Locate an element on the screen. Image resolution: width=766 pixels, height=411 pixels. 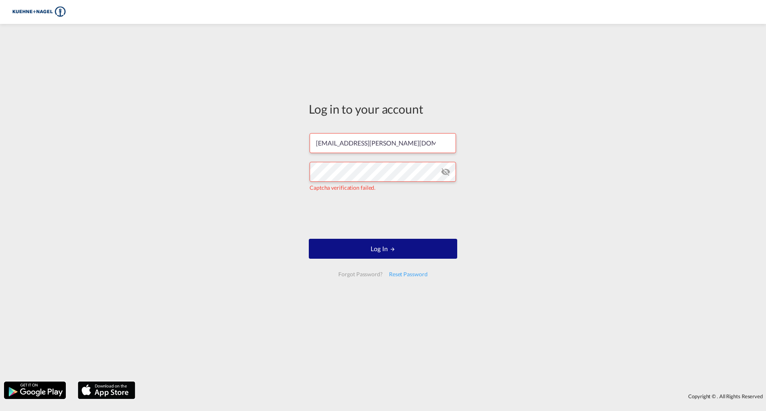
img: 36441310f41511efafde313da40ec4a4.png is located at coordinates (39, 12).